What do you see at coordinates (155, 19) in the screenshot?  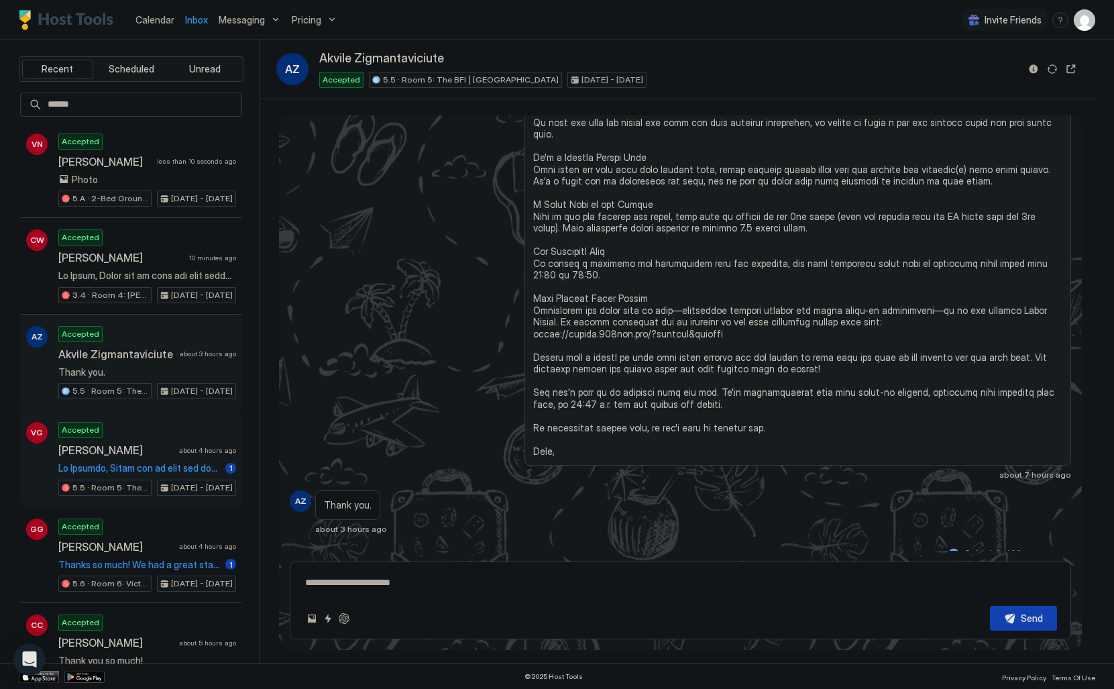 I see `a: Calendar` at bounding box center [155, 19].